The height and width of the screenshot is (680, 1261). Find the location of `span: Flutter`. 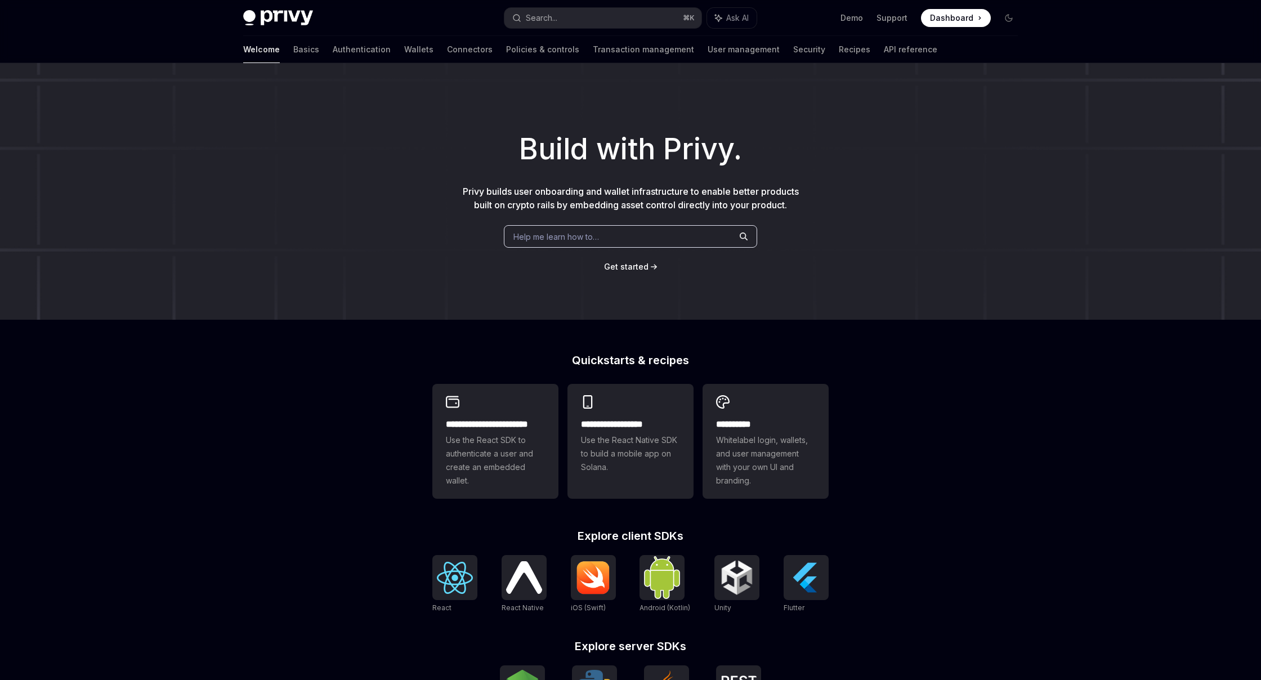

span: Flutter is located at coordinates (794, 607).